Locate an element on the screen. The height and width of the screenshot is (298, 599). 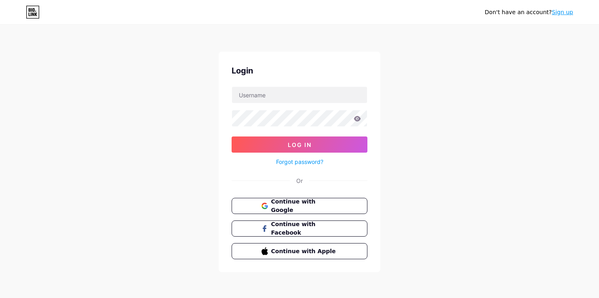
input: Username is located at coordinates (299, 95).